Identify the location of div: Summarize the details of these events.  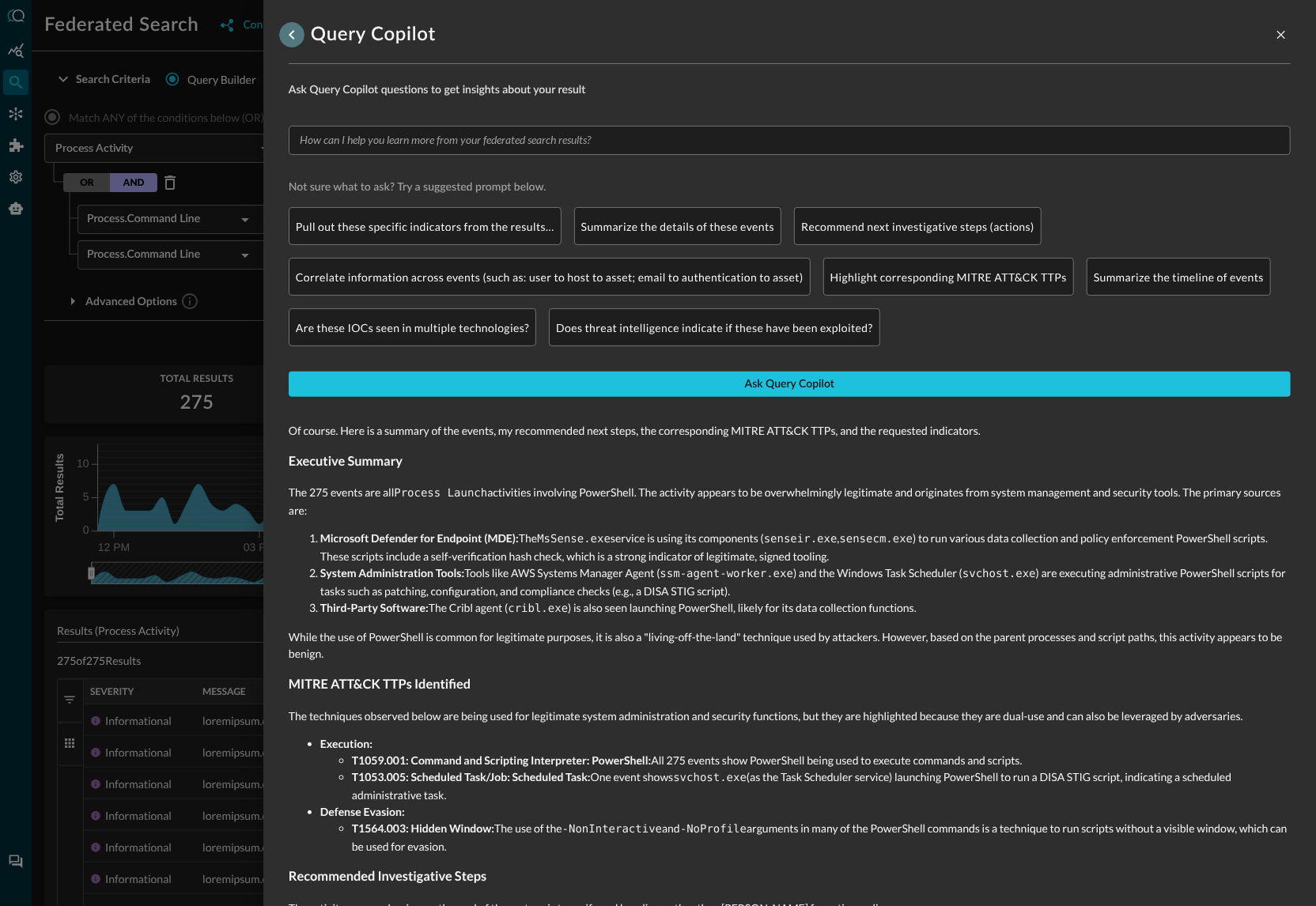
(678, 226).